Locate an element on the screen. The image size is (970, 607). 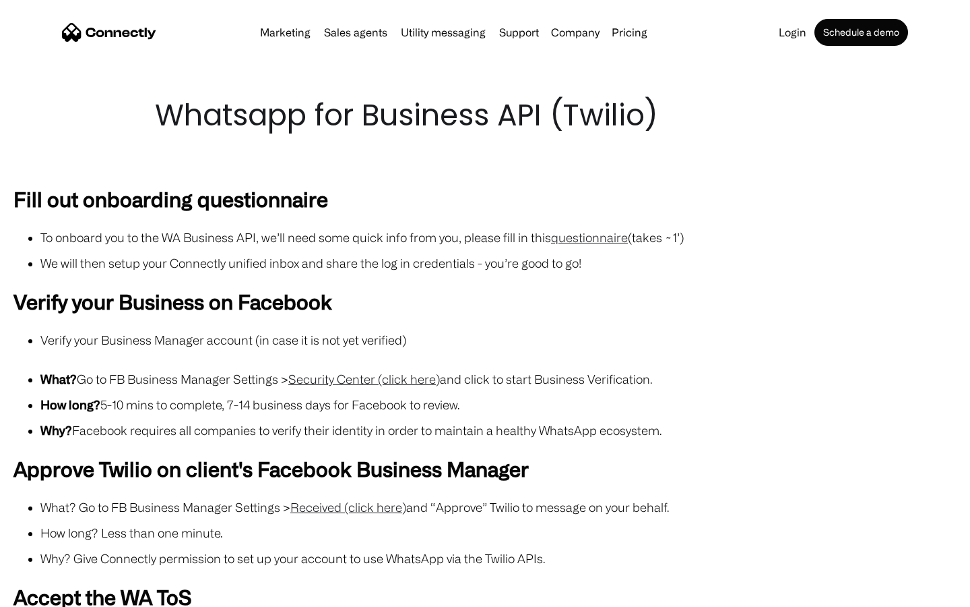
a: Login is located at coordinates (793, 32).